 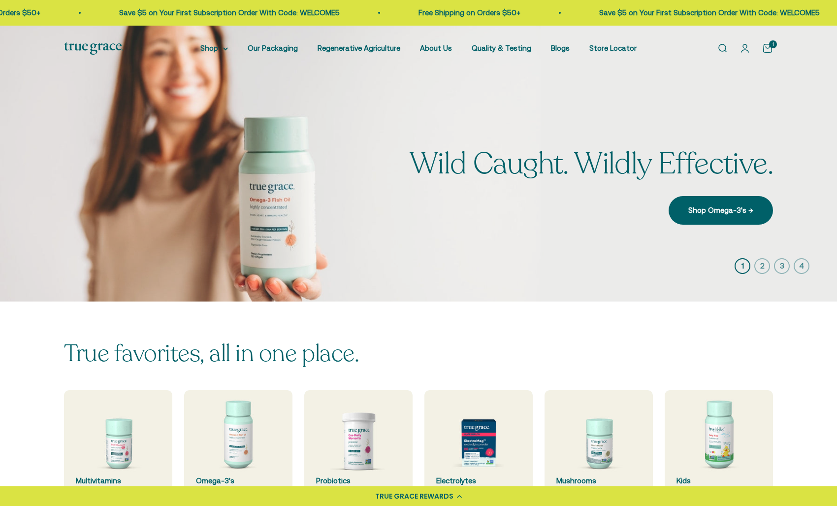 I want to click on div: Omega-3's, so click(x=238, y=481).